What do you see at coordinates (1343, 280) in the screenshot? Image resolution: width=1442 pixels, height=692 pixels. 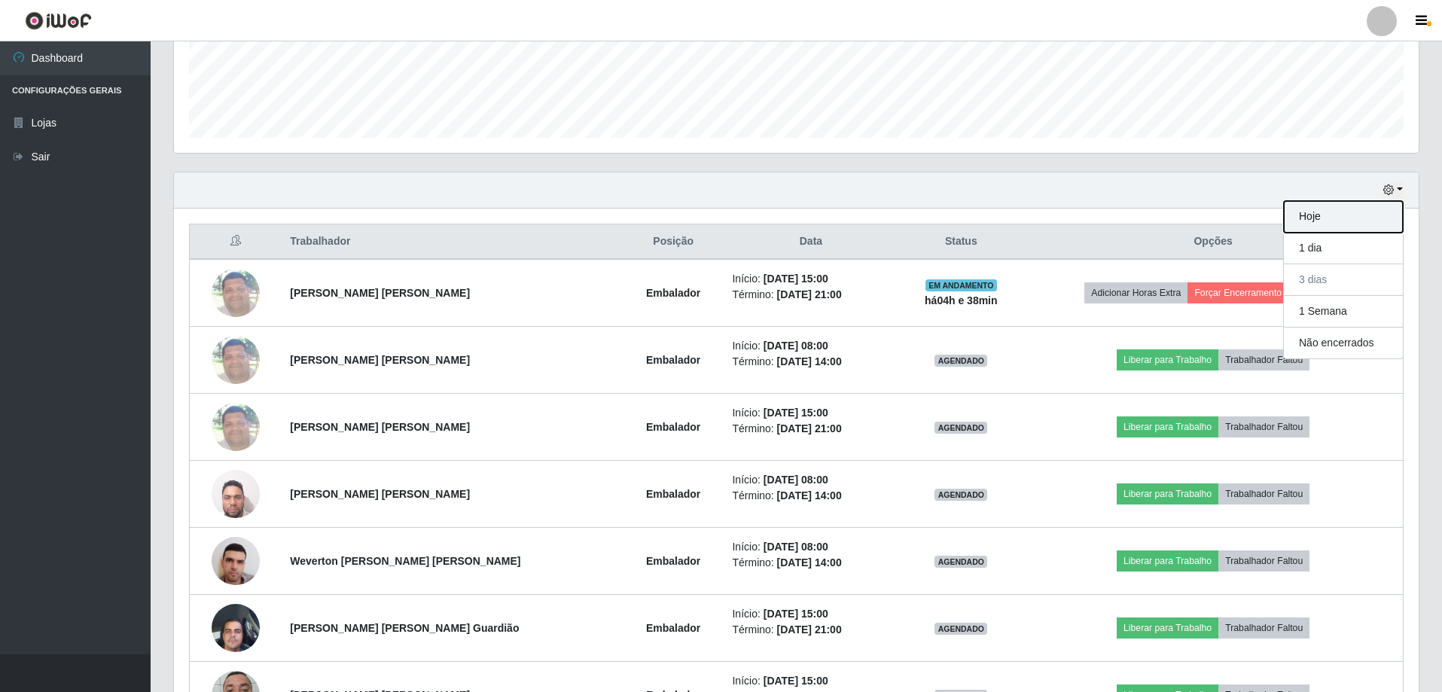 I see `button: 3 dias` at bounding box center [1343, 280].